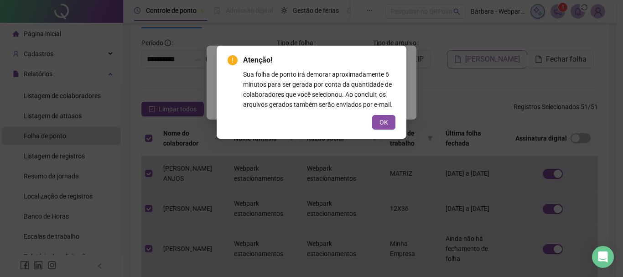 The width and height of the screenshot is (623, 277). I want to click on div: Sua folha de ponto irá demorar aproximadamente 6 minutos para ser gerada por conta da quantidade ..., so click(319, 89).